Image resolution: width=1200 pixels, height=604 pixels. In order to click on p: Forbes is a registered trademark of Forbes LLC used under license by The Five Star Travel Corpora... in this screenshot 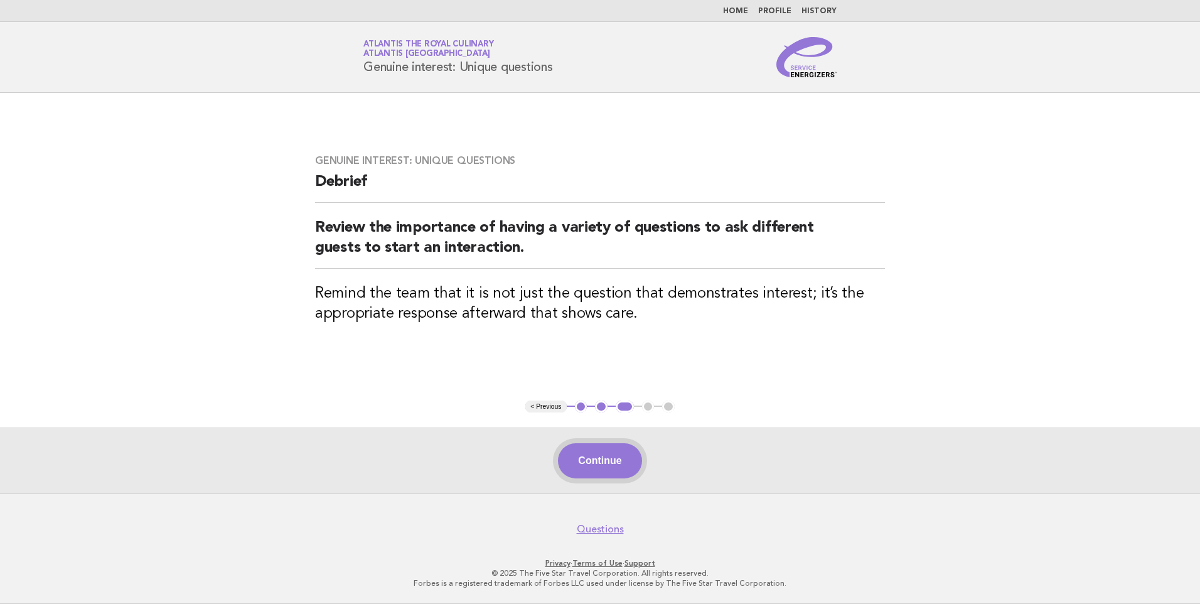, I will do `click(600, 583)`.